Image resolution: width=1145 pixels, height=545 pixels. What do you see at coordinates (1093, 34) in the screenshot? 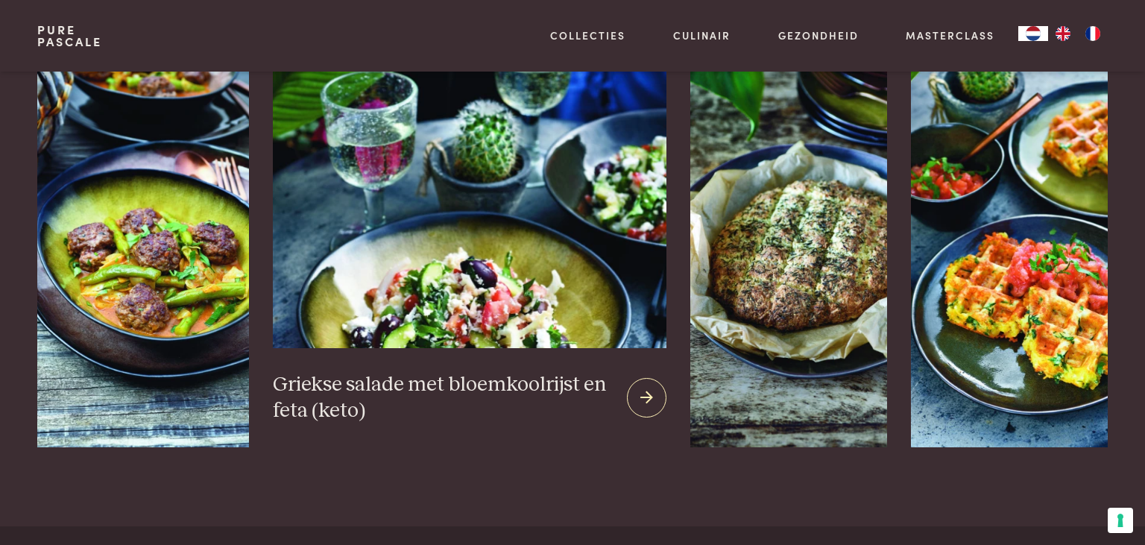
I see `a: FR` at bounding box center [1093, 34].